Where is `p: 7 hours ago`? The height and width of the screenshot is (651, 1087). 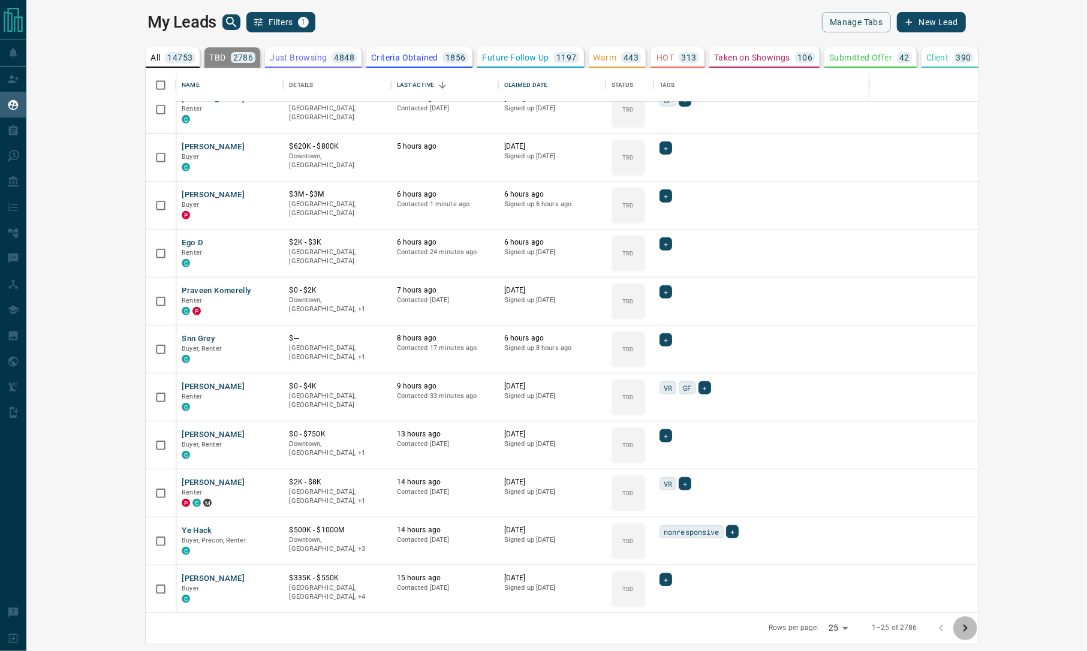
p: 7 hours ago is located at coordinates (444, 290).